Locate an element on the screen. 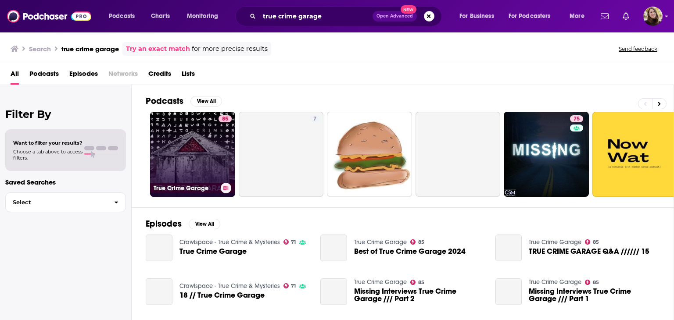  span: for more precise results is located at coordinates (230, 49).